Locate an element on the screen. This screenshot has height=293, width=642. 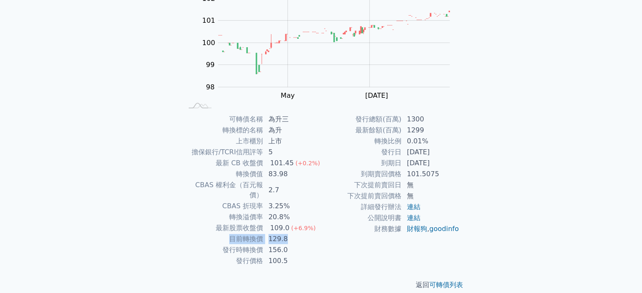
td: 最新股票收盤價 is located at coordinates (223, 228).